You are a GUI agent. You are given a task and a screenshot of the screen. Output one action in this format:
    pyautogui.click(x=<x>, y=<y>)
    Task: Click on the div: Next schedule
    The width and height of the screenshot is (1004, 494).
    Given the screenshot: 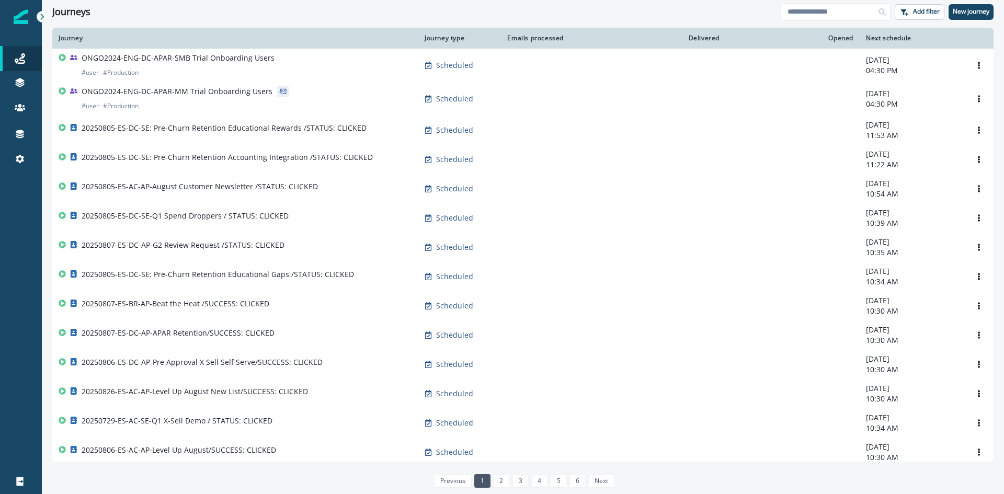 What is the action you would take?
    pyautogui.click(x=912, y=38)
    